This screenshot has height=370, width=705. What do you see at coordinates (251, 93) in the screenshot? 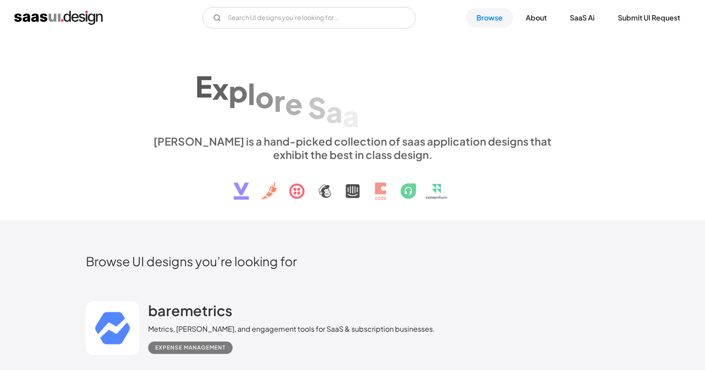
I see `div: l` at bounding box center [251, 93].